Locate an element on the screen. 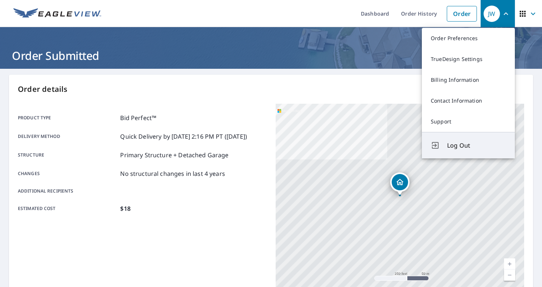 This screenshot has height=287, width=542. a: Order Preferences is located at coordinates (468, 38).